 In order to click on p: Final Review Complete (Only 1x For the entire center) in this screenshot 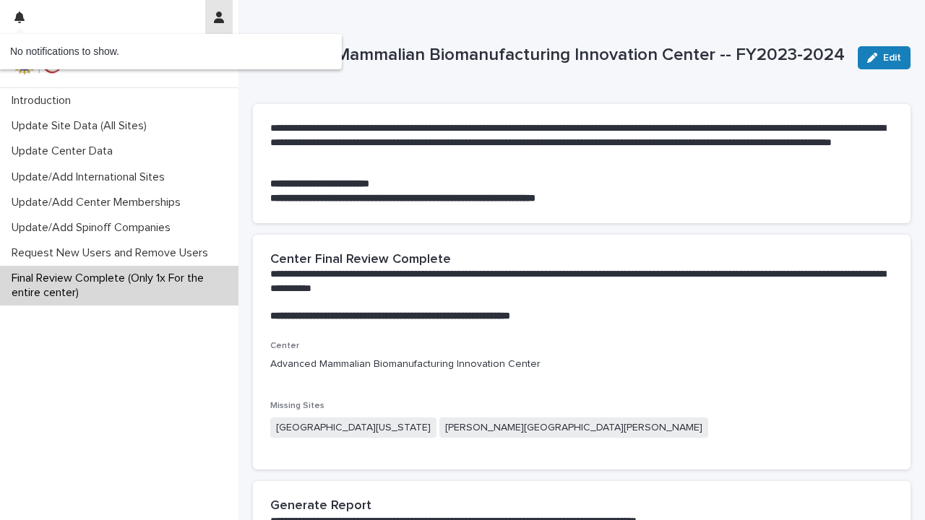, I will do `click(122, 286)`.